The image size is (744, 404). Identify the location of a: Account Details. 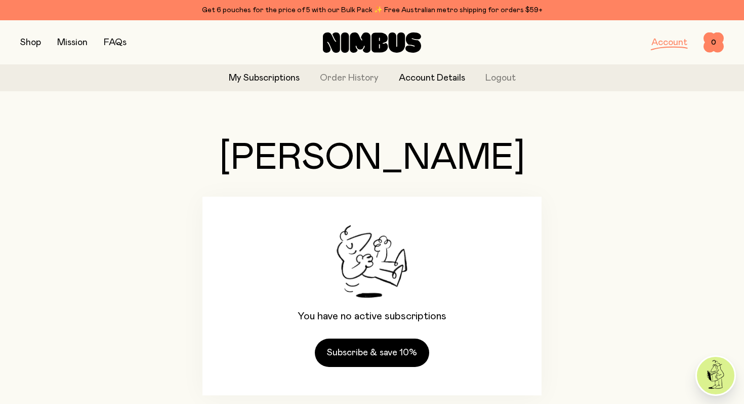
(432, 78).